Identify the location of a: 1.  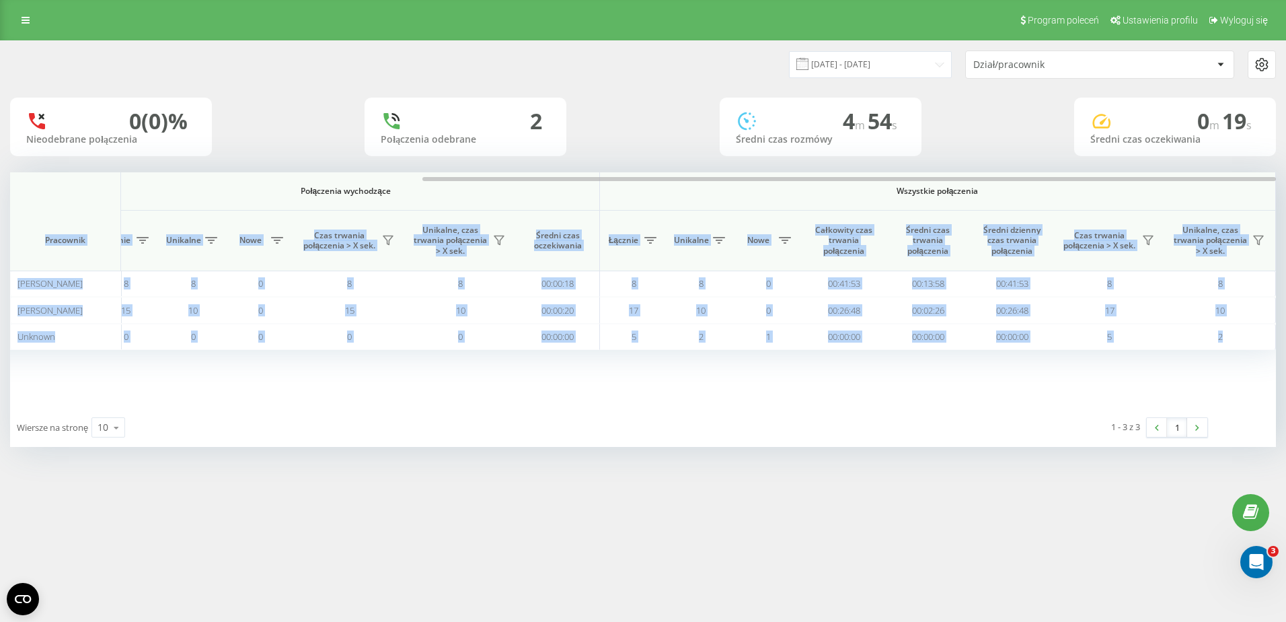
(1177, 427).